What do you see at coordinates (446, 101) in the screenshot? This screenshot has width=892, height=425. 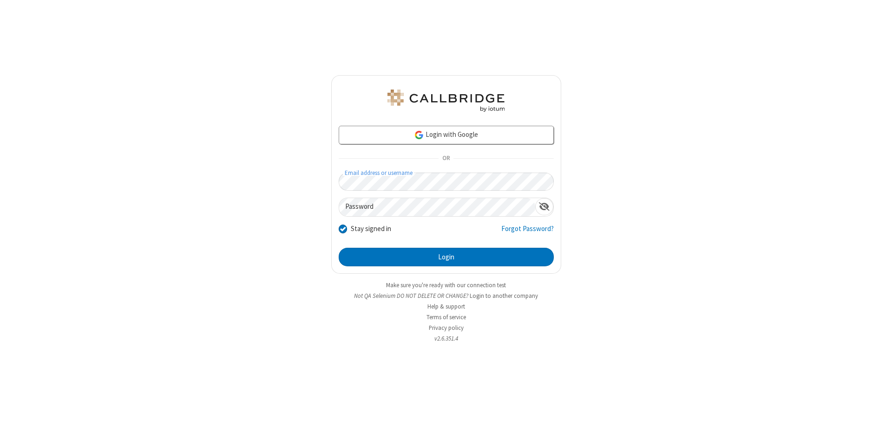 I see `img: QA Selenium DO NOT DELETE OR CHANGE` at bounding box center [446, 101].